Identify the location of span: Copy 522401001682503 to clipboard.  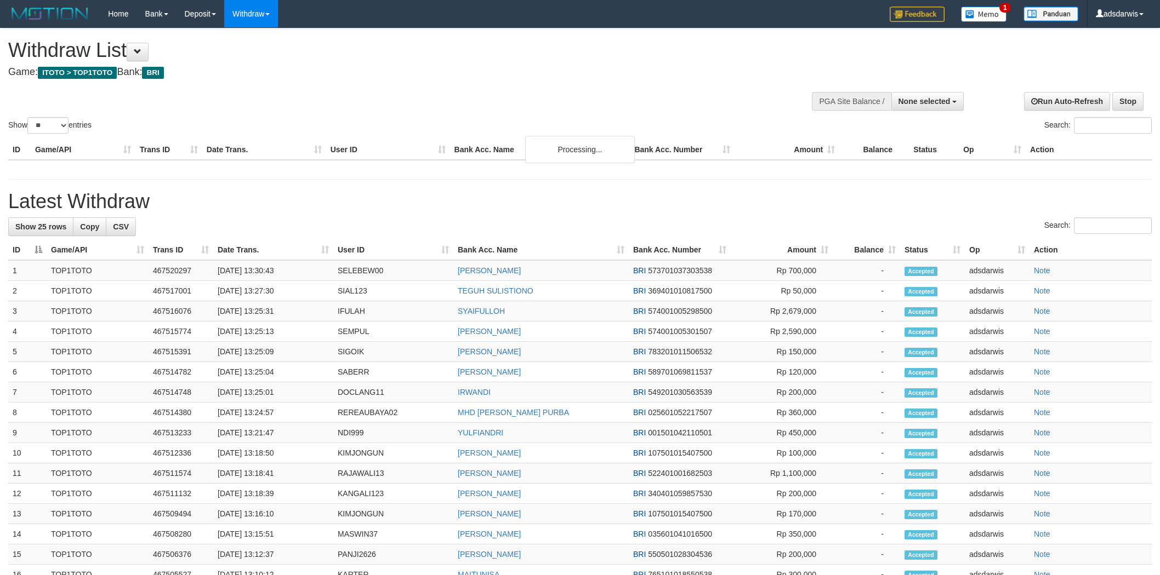
(680, 474).